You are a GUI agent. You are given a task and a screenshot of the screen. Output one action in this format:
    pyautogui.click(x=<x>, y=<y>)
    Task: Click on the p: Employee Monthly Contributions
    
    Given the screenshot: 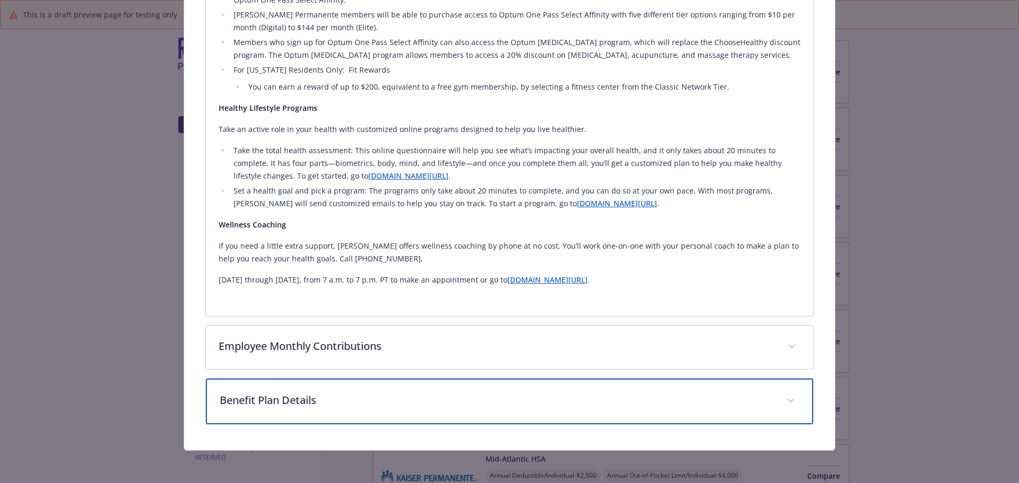 What is the action you would take?
    pyautogui.click(x=497, y=347)
    